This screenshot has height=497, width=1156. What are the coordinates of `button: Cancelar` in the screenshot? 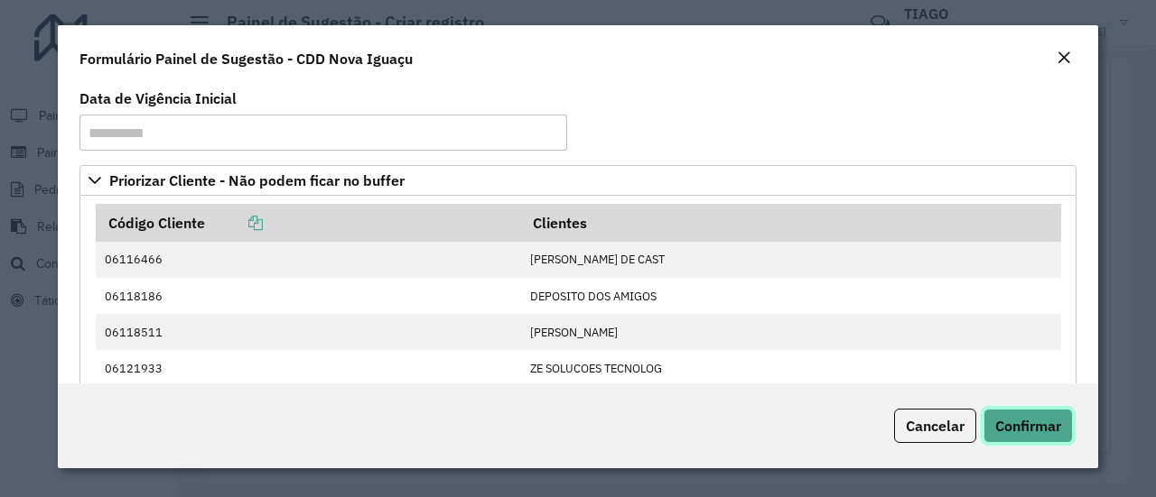 It's located at (934, 426).